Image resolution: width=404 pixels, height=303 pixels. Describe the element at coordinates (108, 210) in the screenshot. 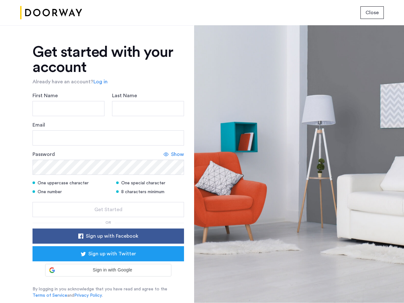

I see `span: Get Started` at that location.